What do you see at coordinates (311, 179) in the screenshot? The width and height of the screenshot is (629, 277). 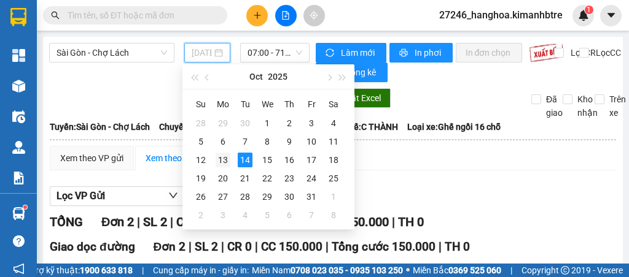 I see `td: 2025-10-24` at bounding box center [311, 179].